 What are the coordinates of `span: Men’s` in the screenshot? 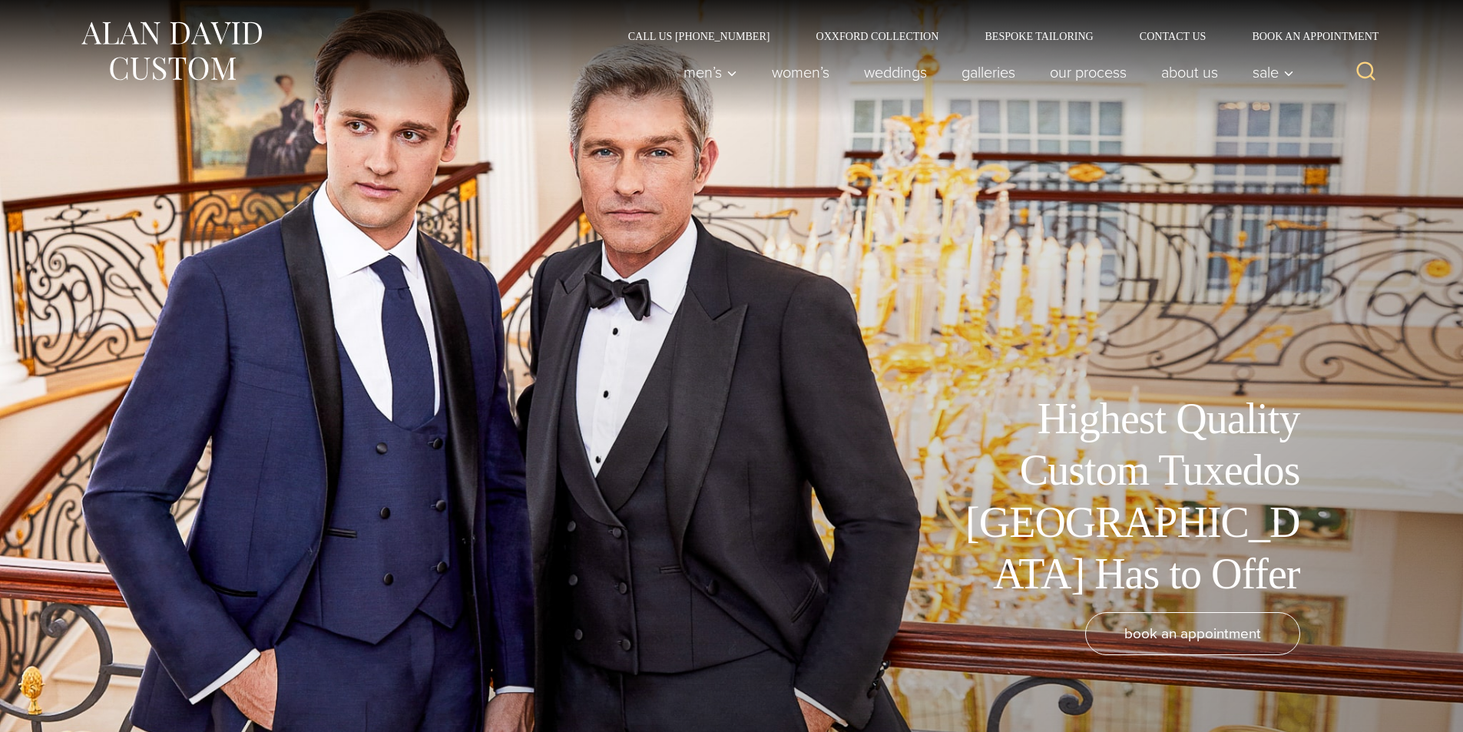 It's located at (711, 72).